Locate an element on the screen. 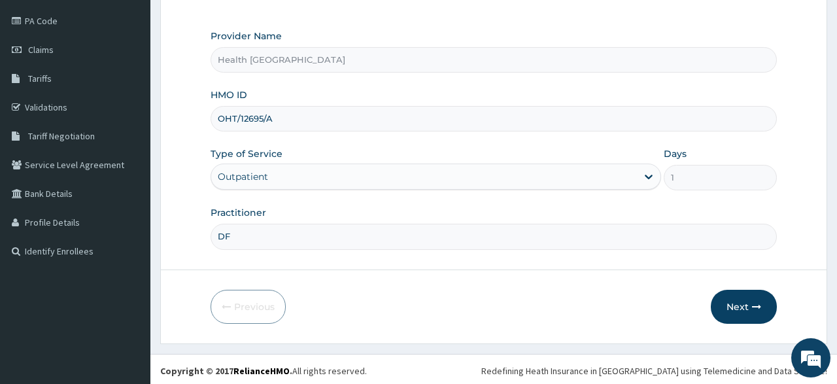  span: Claims is located at coordinates (41, 50).